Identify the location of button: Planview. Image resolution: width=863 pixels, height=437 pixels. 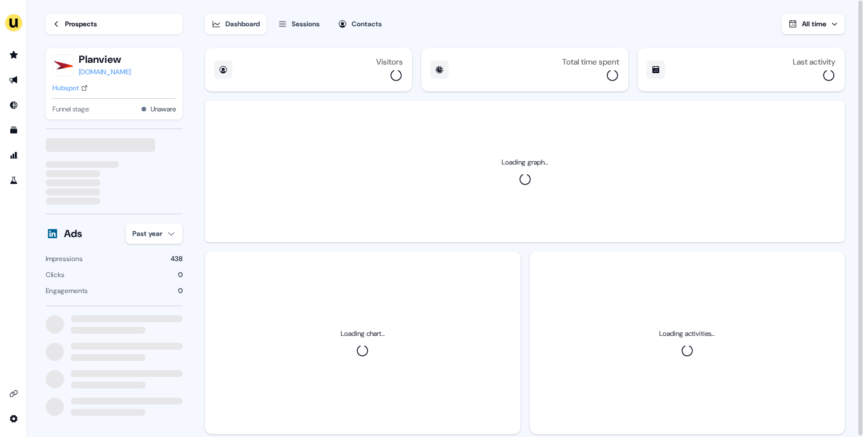
(104, 59).